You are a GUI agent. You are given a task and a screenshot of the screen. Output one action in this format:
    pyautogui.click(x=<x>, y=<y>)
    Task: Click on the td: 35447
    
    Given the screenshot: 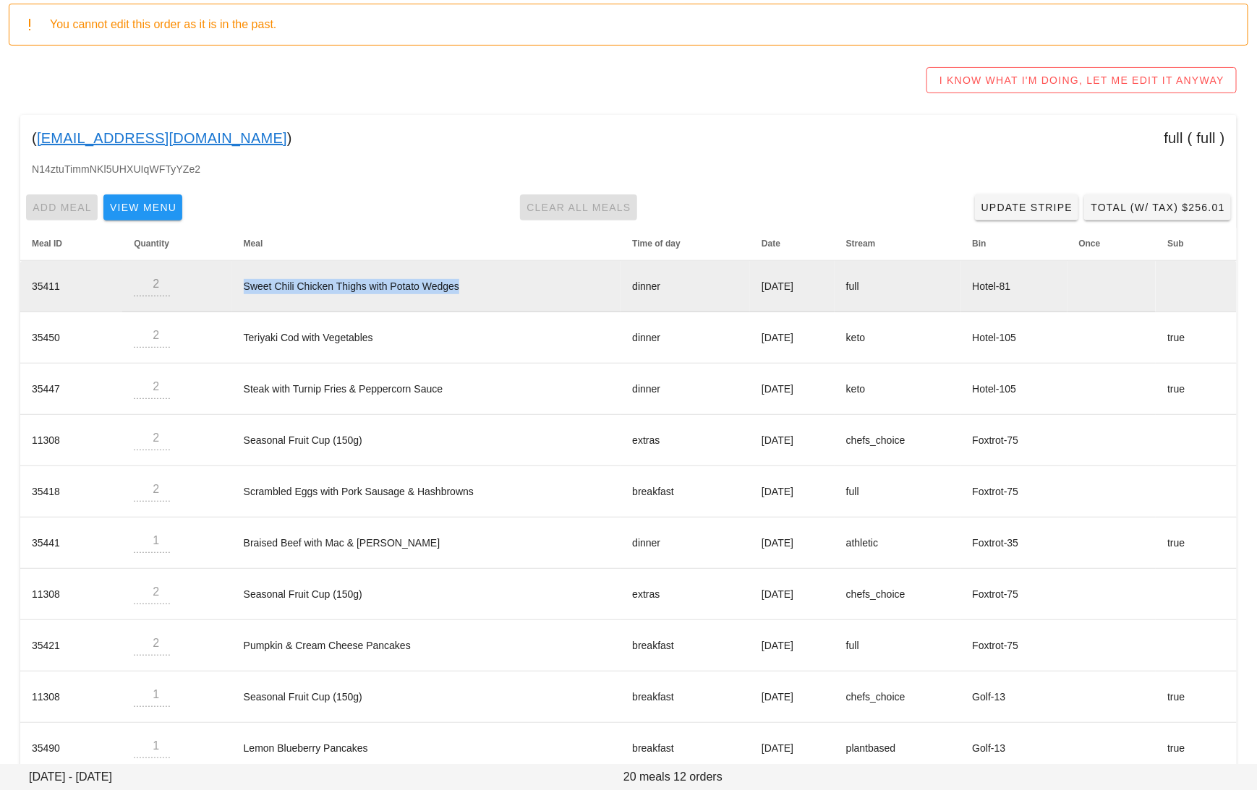 What is the action you would take?
    pyautogui.click(x=71, y=389)
    